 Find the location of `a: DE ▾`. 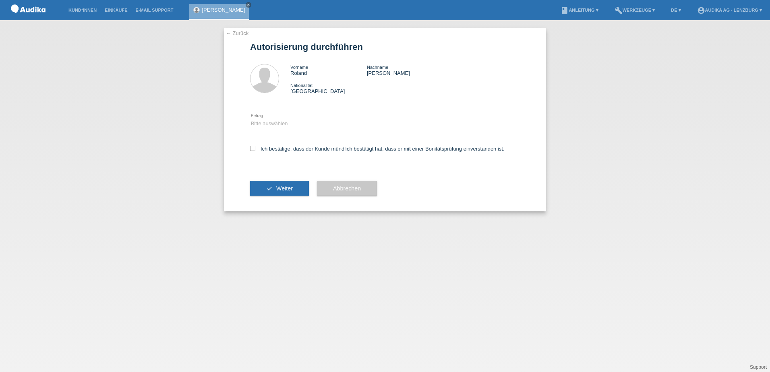

a: DE ▾ is located at coordinates (676, 10).